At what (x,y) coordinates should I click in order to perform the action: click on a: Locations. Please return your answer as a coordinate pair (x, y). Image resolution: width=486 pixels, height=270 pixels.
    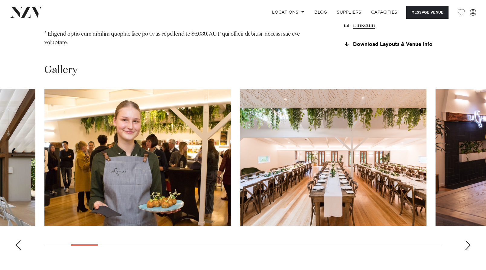
    Looking at the image, I should click on (288, 12).